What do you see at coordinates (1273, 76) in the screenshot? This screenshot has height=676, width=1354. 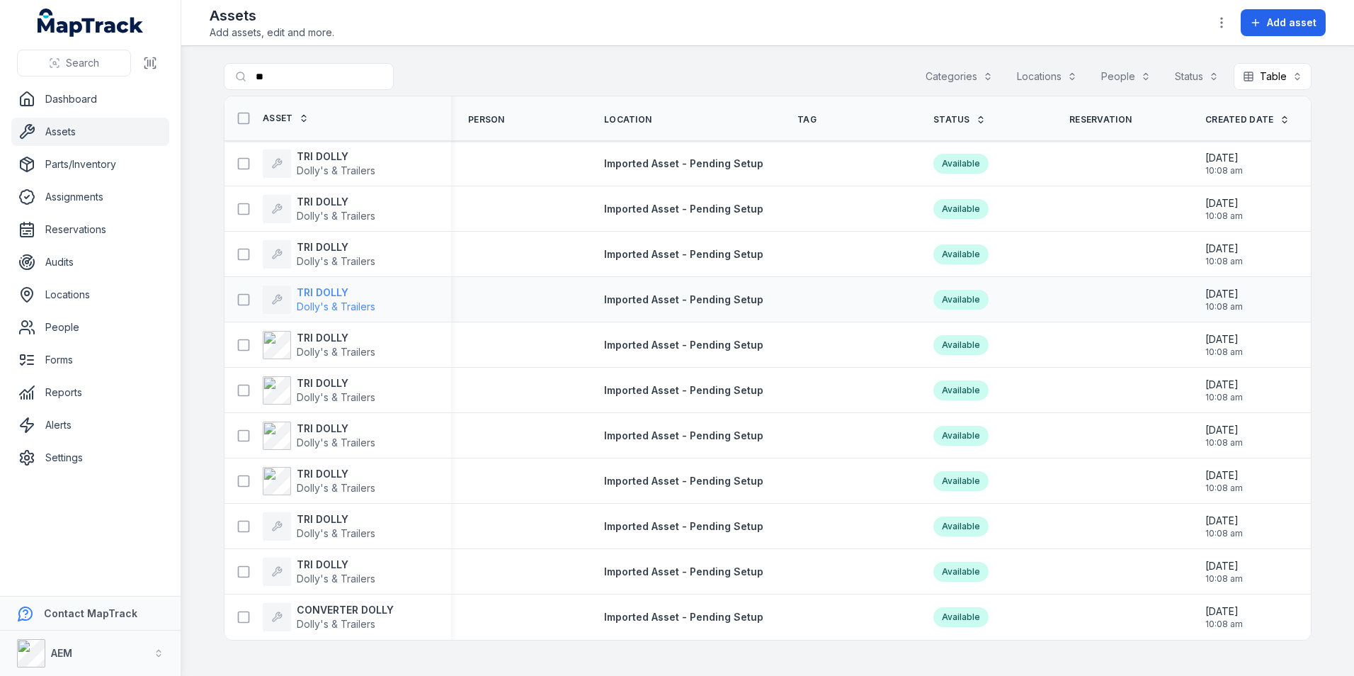 I see `button: Table` at bounding box center [1273, 76].